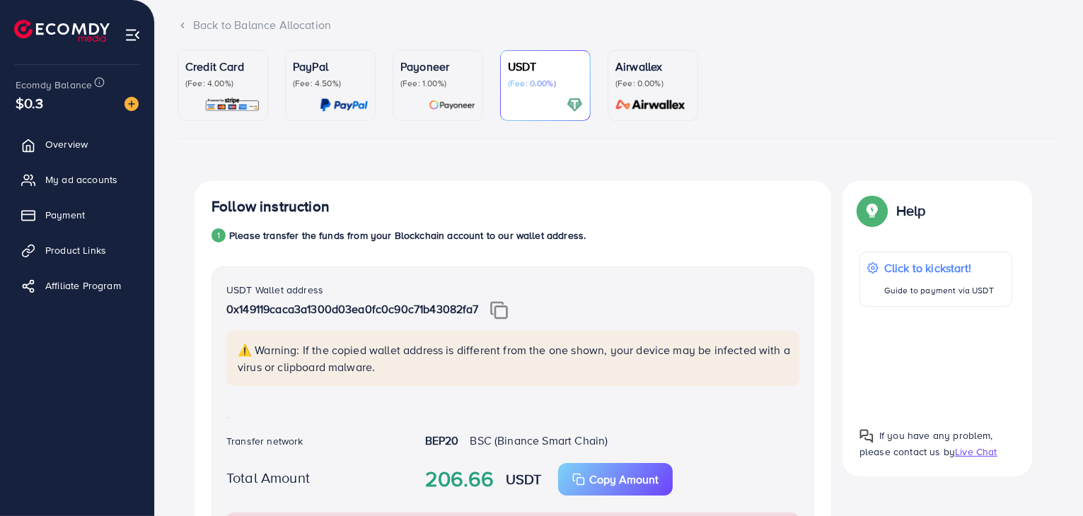 The image size is (1083, 516). What do you see at coordinates (66, 144) in the screenshot?
I see `span: Overview` at bounding box center [66, 144].